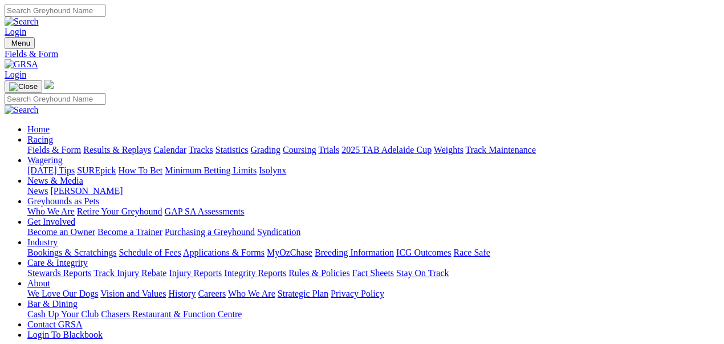  I want to click on div: News & Media, so click(373, 191).